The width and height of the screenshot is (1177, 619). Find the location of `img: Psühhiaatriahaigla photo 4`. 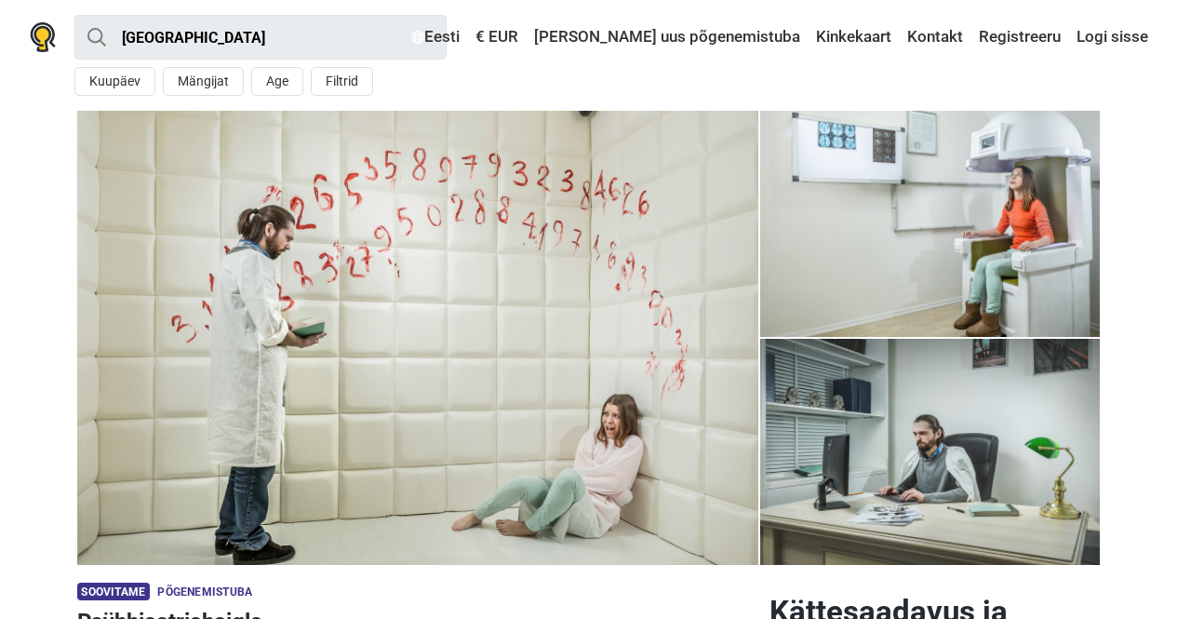

img: Psühhiaatriahaigla photo 4 is located at coordinates (931, 223).